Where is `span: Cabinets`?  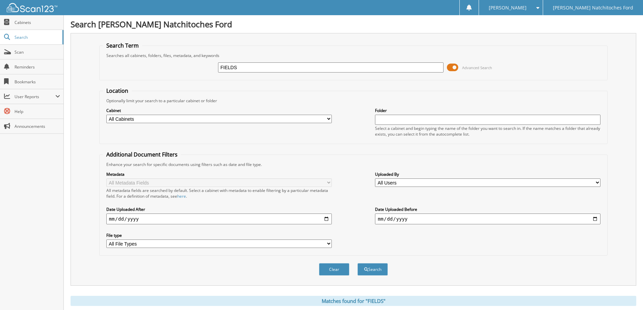 span: Cabinets is located at coordinates (37, 22).